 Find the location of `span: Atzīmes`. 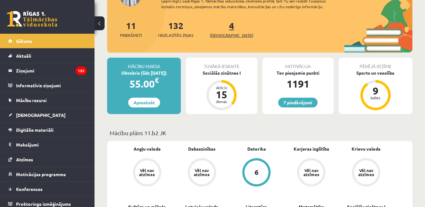

span: Atzīmes is located at coordinates (25, 159).